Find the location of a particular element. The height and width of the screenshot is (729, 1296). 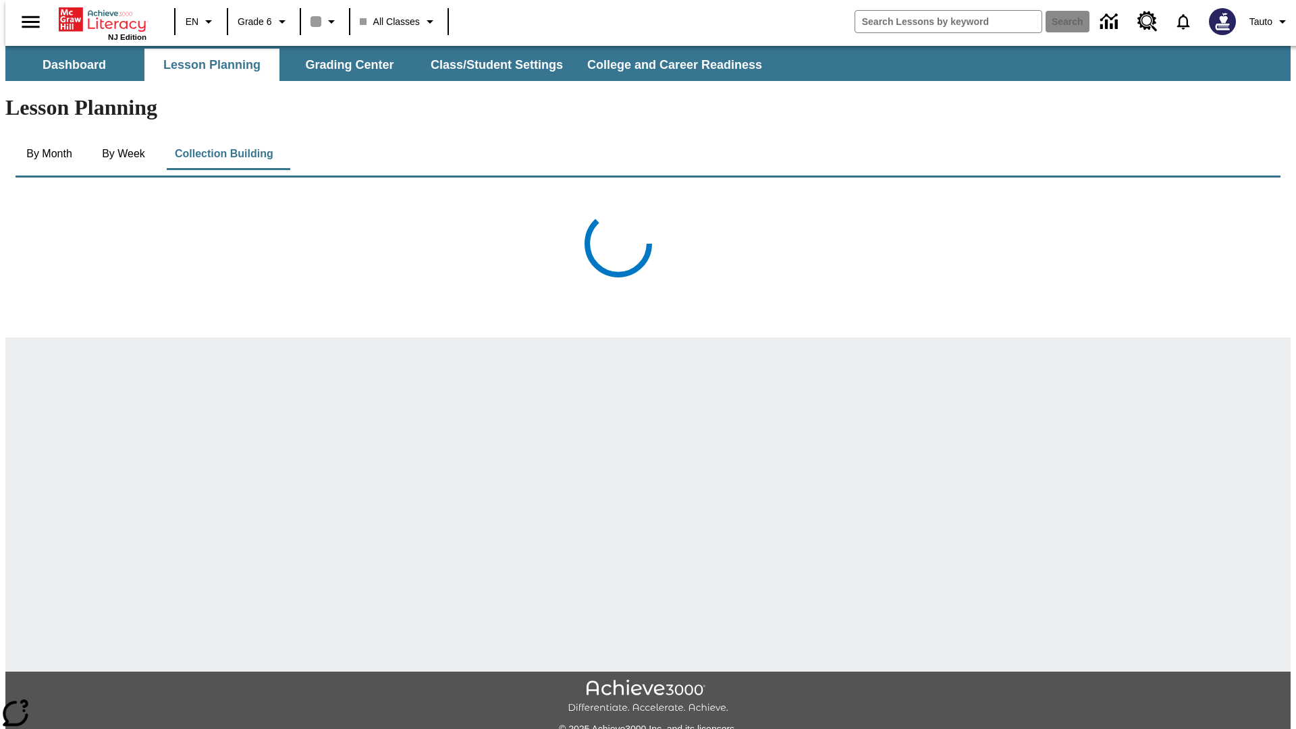

a: Data Center is located at coordinates (1110, 22).